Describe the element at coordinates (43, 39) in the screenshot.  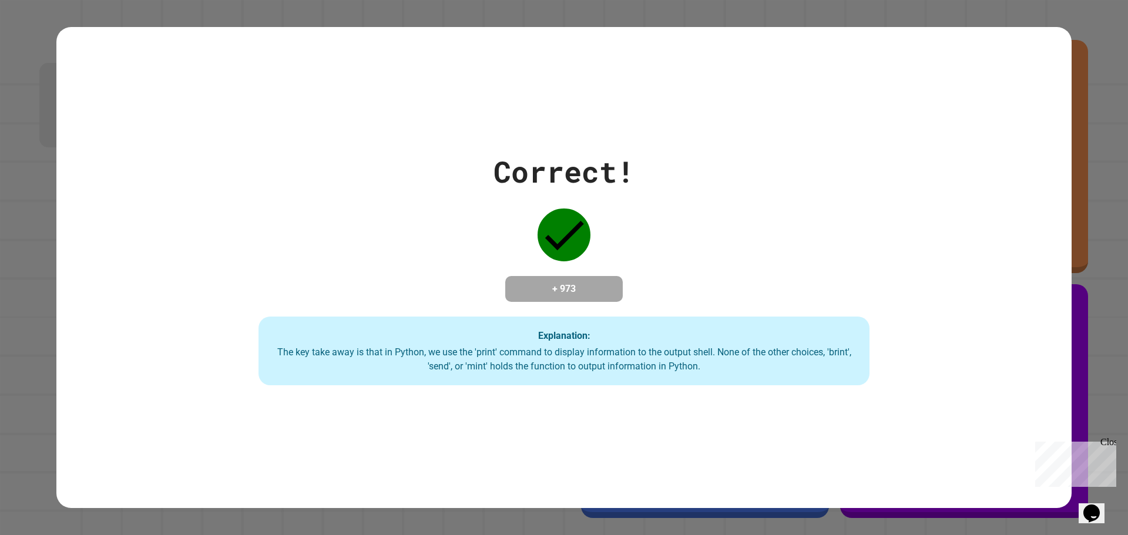
I see `div: Chat with us now!Close` at that location.